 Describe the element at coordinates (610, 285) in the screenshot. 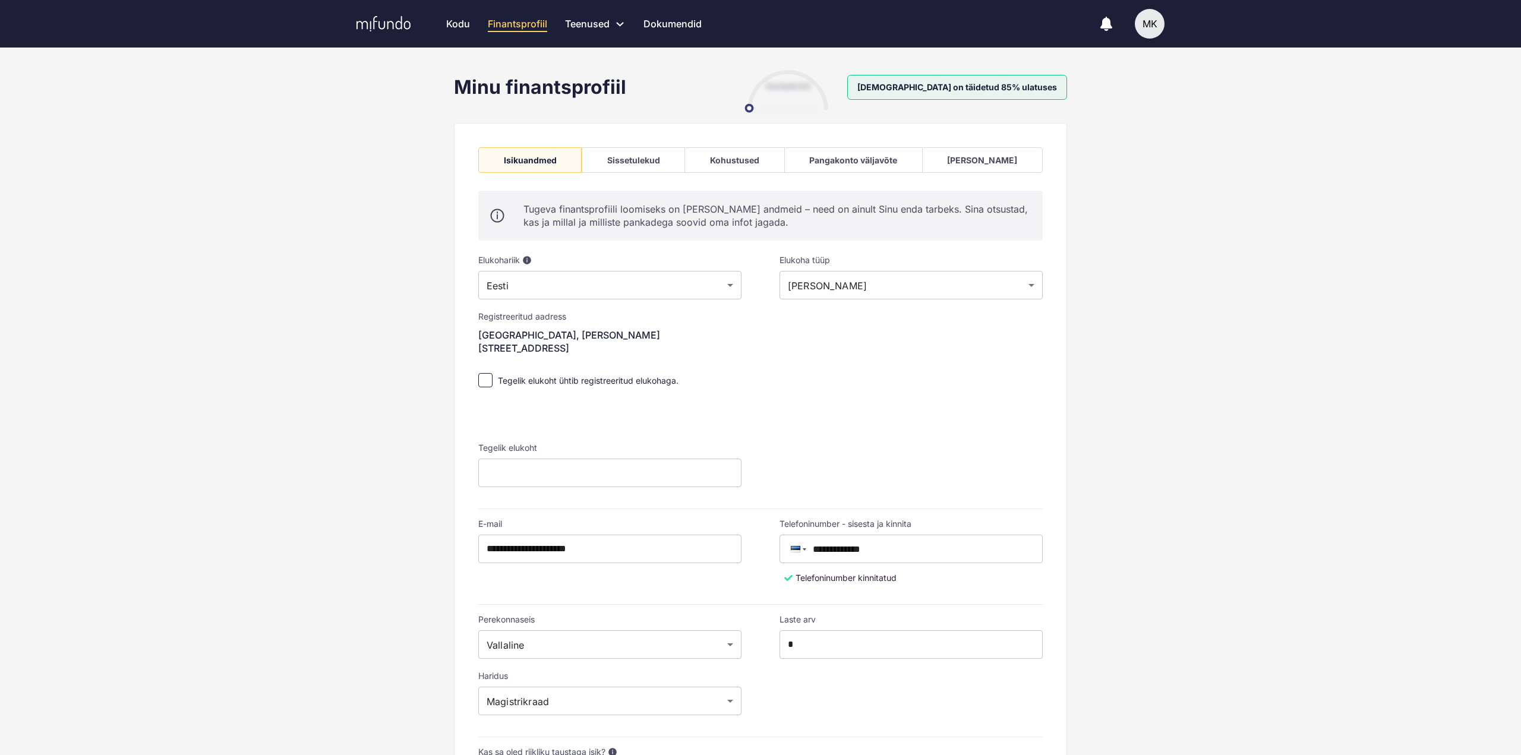

I see `div: Eesti` at that location.